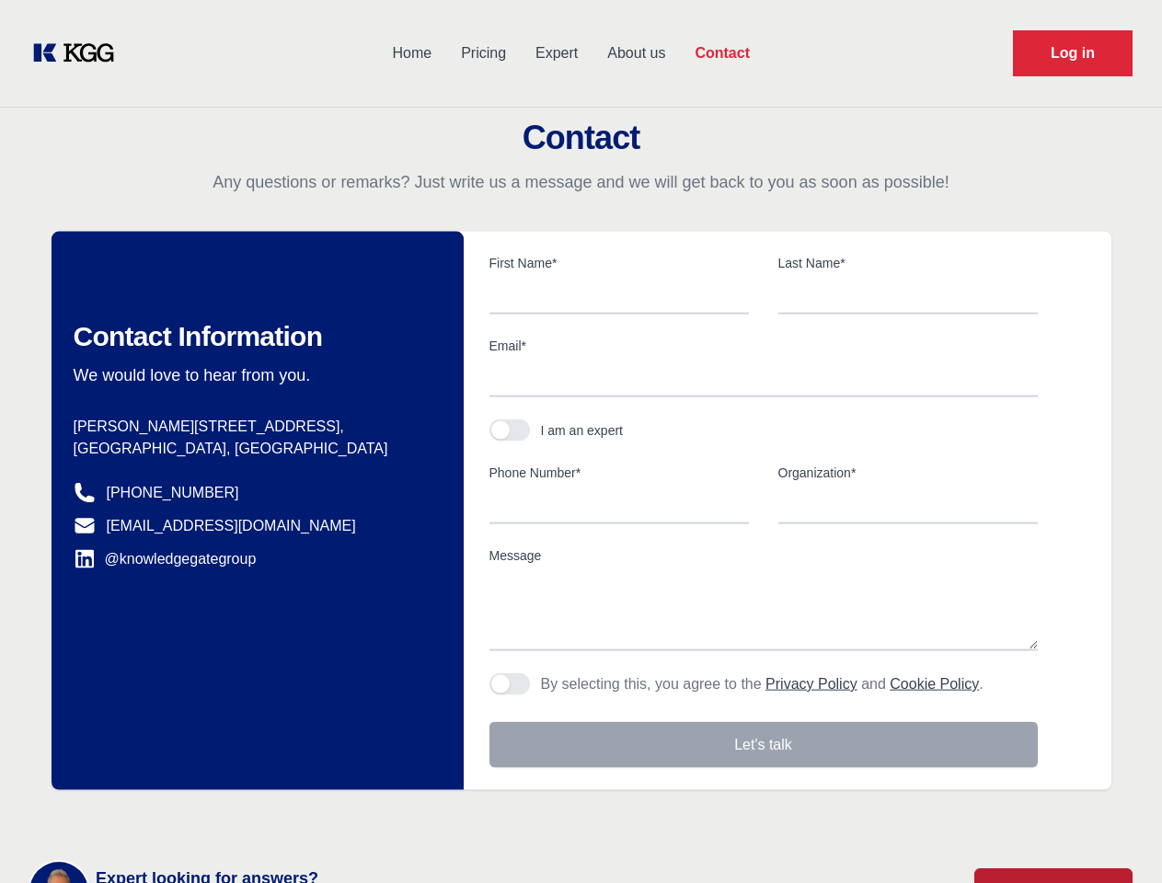  What do you see at coordinates (762, 685) in the screenshot?
I see `p: By selecting this, you agree to the and .` at bounding box center [762, 685].